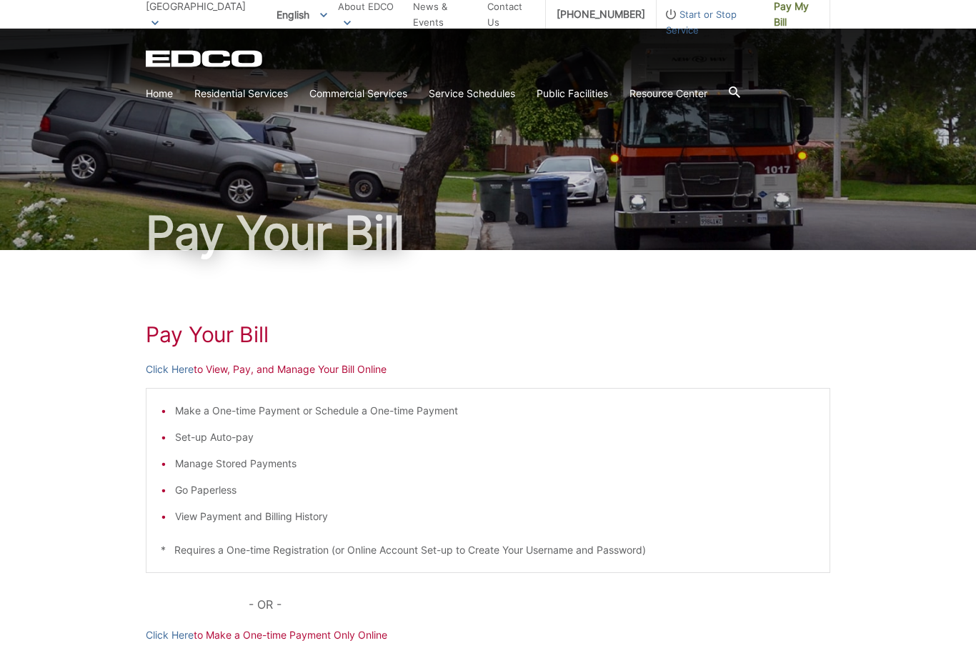 The width and height of the screenshot is (976, 653). Describe the element at coordinates (471, 94) in the screenshot. I see `a: Service Schedules` at that location.